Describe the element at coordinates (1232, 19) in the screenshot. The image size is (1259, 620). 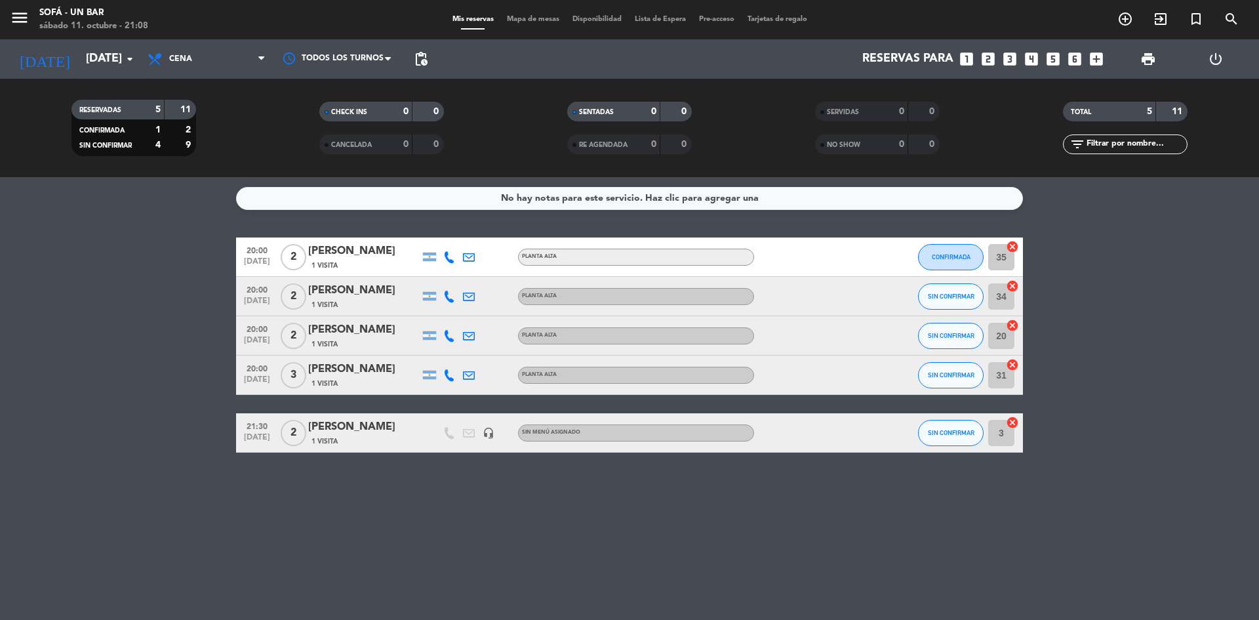
I see `i: search` at that location.